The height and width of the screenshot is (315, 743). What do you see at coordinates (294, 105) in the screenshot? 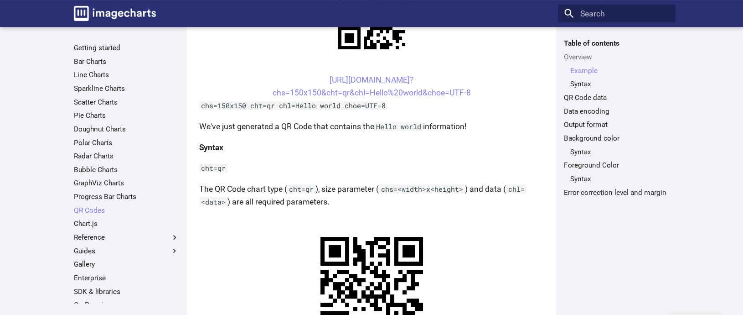
I see `code: chs=150x150 cht=qr chl=Hello world choe=UTF-8` at bounding box center [294, 105].